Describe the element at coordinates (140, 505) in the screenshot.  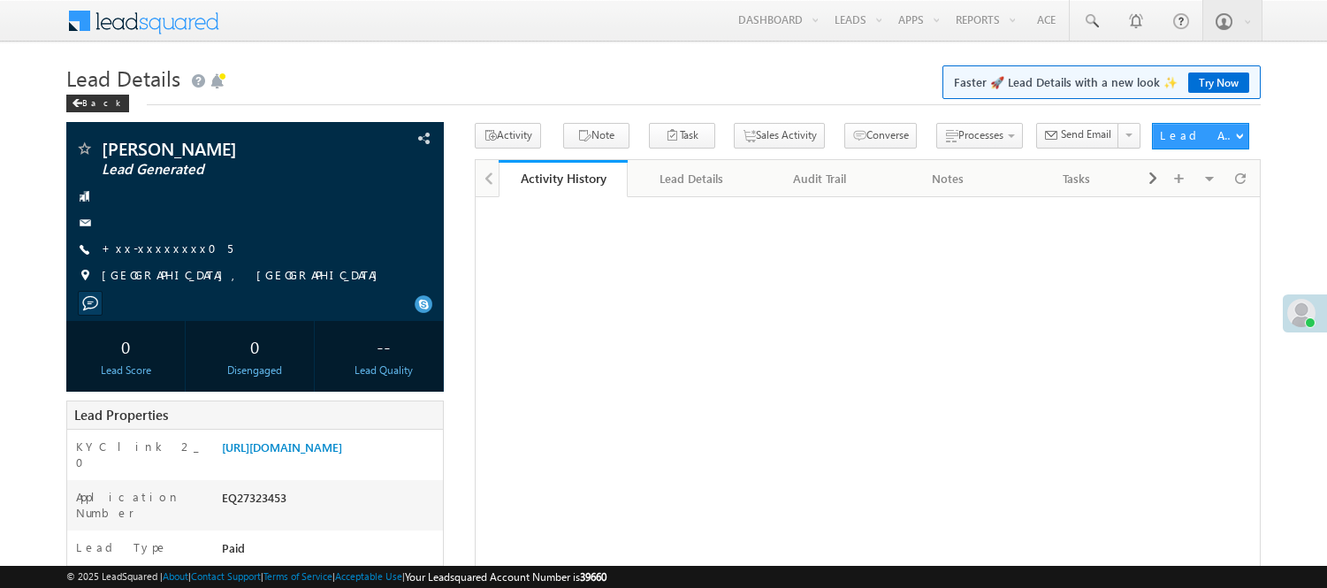
I see `label: Application Number` at that location.